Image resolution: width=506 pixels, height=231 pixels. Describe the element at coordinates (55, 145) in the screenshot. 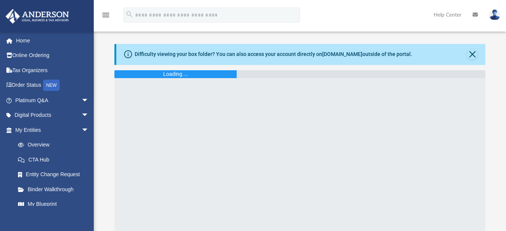

I see `a: Overview` at that location.